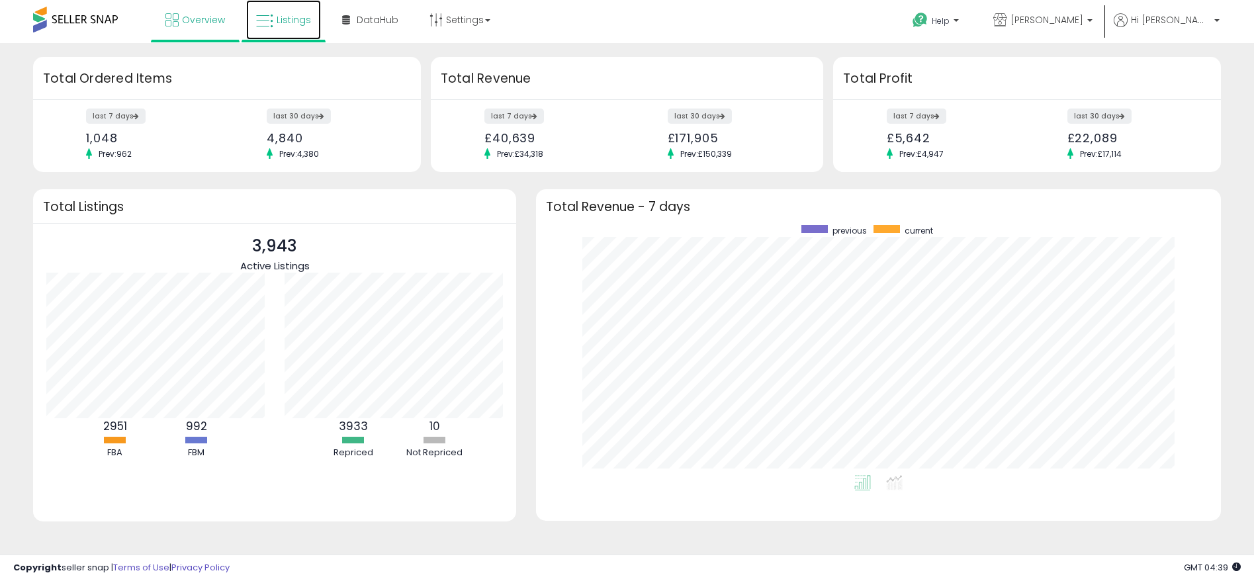 This screenshot has width=1254, height=581. Describe the element at coordinates (1132, 138) in the screenshot. I see `div: £22,089` at that location.